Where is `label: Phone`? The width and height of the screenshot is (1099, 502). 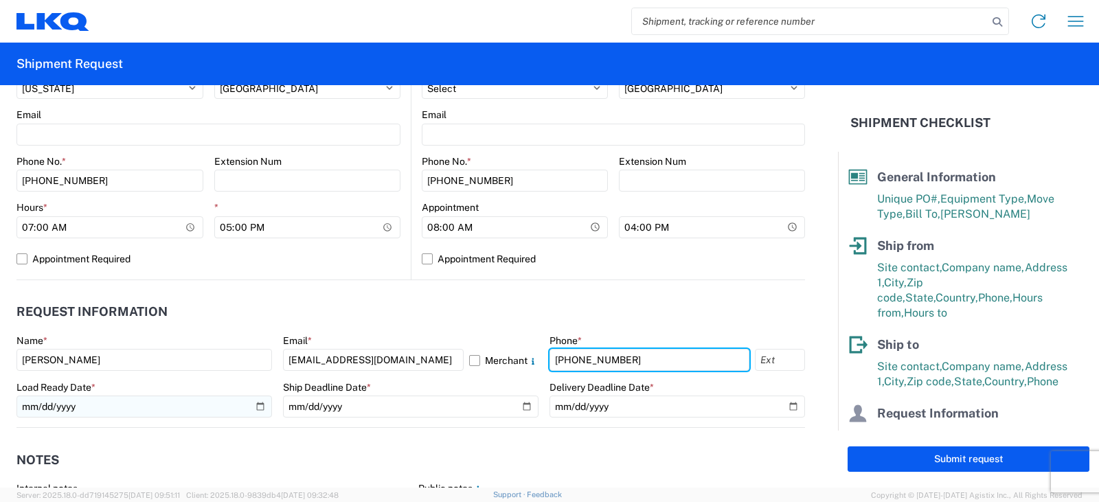 label: Phone is located at coordinates (565, 341).